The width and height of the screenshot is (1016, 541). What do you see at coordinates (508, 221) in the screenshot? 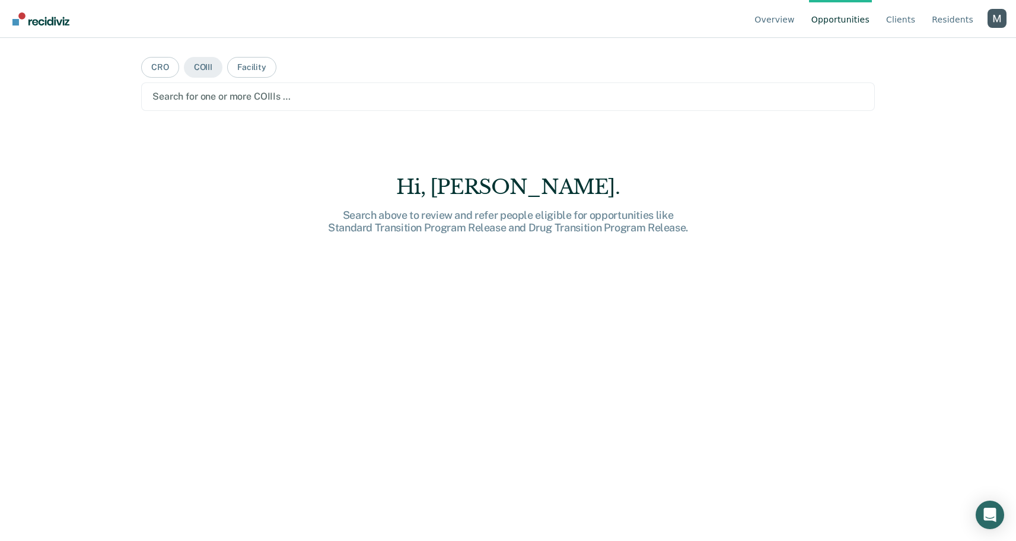
I see `div: Search above to review and refer people eligible for opportunities like Standard Transition Progr...` at bounding box center [508, 221].